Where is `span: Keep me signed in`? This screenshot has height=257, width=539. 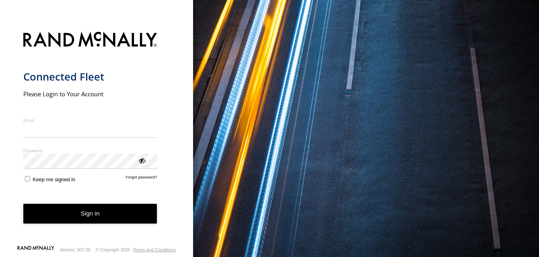 span: Keep me signed in is located at coordinates (54, 179).